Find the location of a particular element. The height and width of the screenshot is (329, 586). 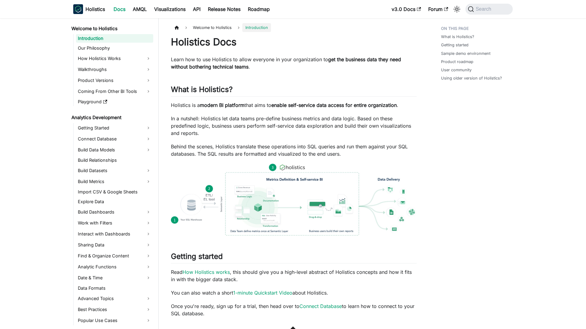

p: Holistics is a that aims to . is located at coordinates (293, 105).